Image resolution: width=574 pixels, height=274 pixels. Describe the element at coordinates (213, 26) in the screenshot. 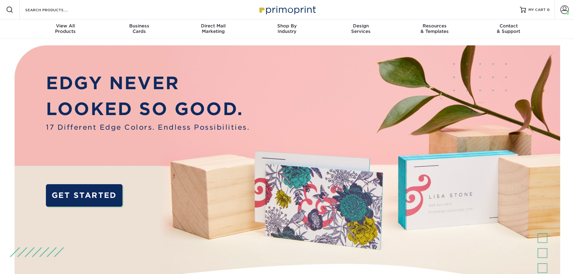

I see `span: Direct Mail` at that location.